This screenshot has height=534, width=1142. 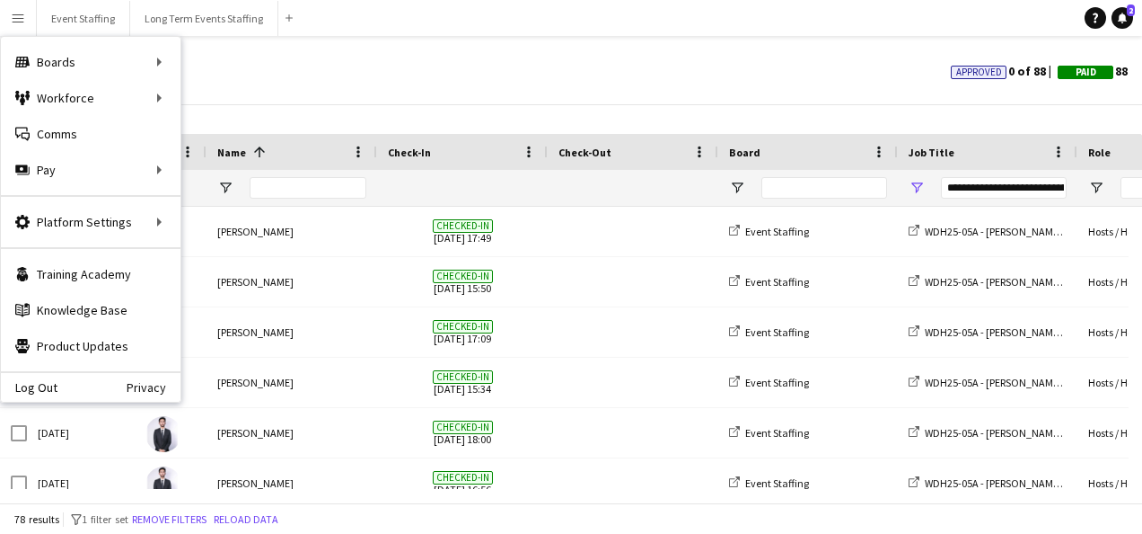 What do you see at coordinates (1123, 18) in the screenshot?
I see `a: 2` at bounding box center [1123, 18].